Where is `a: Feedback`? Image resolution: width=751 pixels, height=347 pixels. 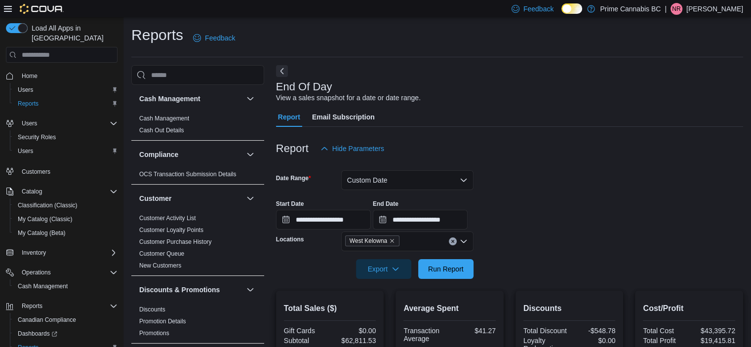 a: Feedback is located at coordinates (214, 38).